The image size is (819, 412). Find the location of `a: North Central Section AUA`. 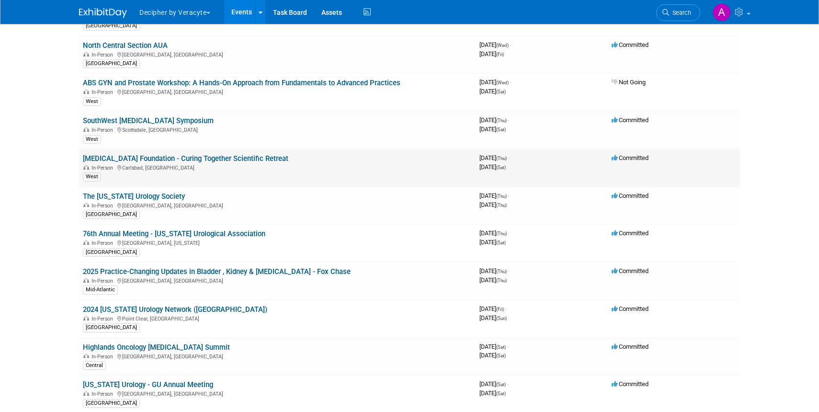

a: North Central Section AUA is located at coordinates (125, 46).